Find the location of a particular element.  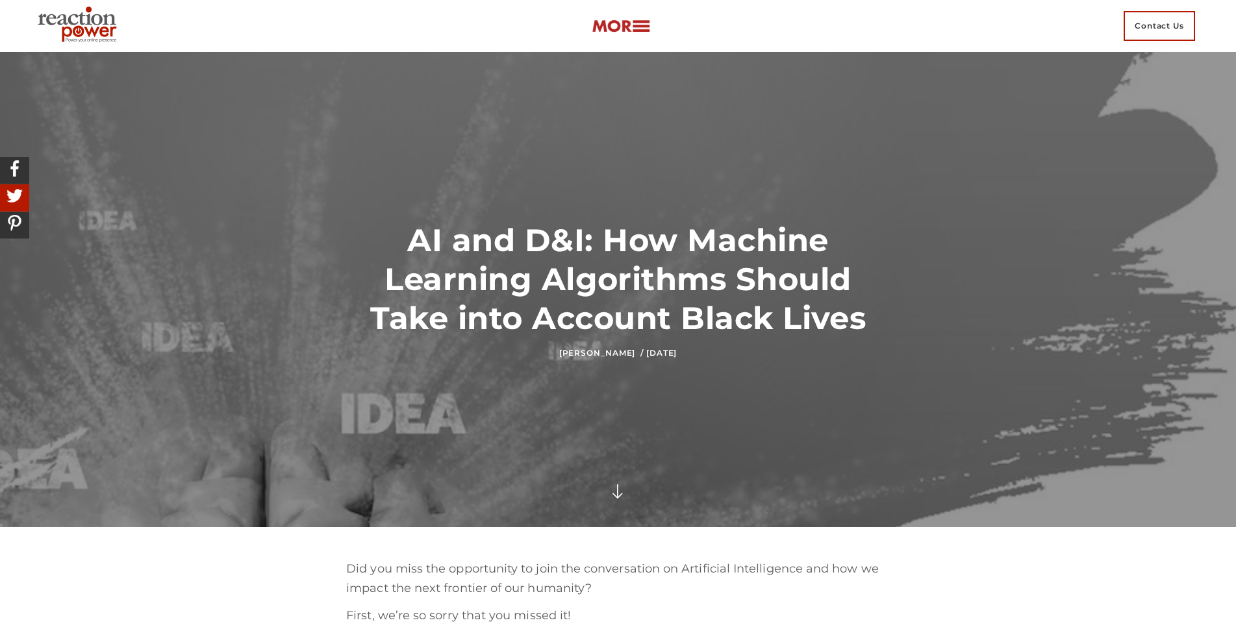

p: Did you miss the opportunity to join the conversation on Artificial Intelligence and how we impac... is located at coordinates (617, 579).